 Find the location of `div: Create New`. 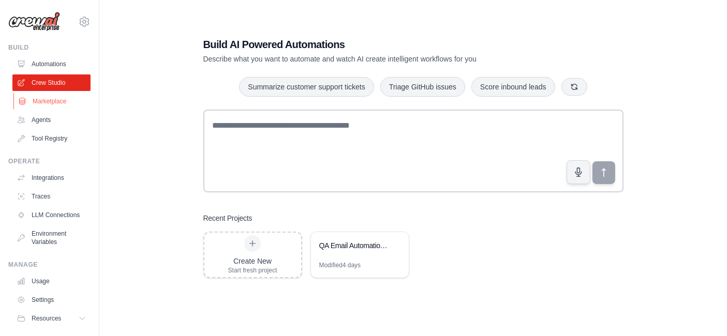

div: Create New is located at coordinates (252, 261).